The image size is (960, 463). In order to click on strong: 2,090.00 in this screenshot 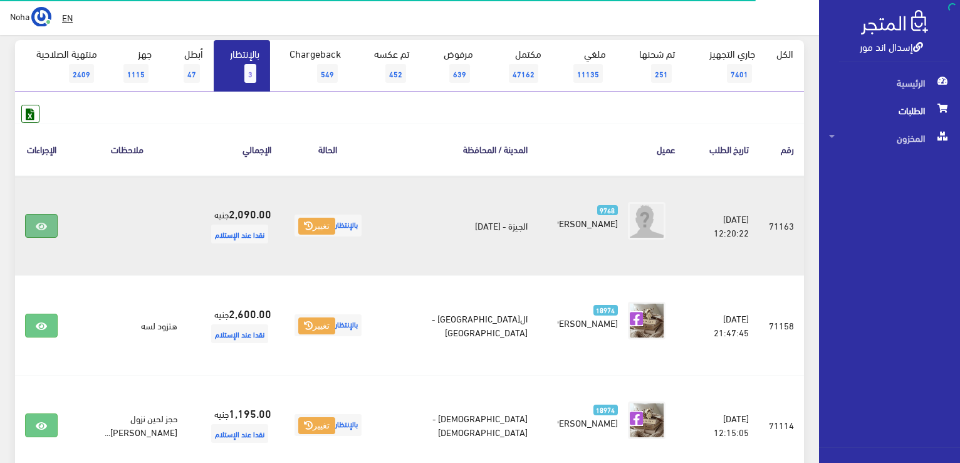, I will do `click(250, 213)`.